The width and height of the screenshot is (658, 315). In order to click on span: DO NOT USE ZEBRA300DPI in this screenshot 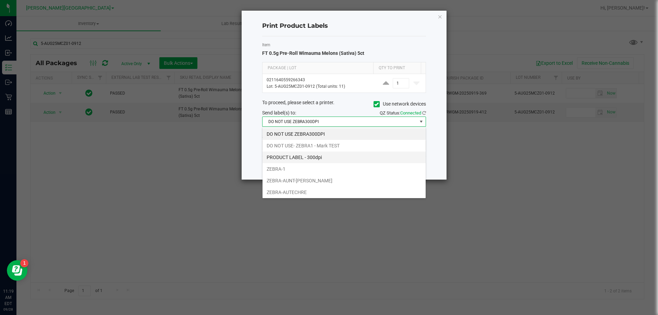, I will do `click(340, 122)`.